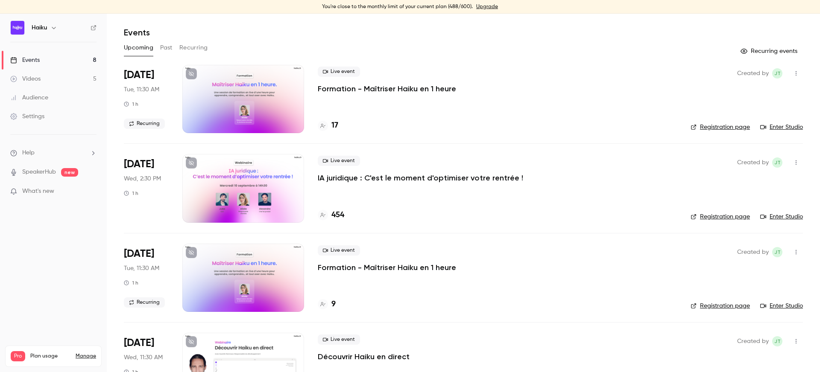 This screenshot has width=820, height=372. I want to click on span: Wed, 2:30 PM, so click(142, 179).